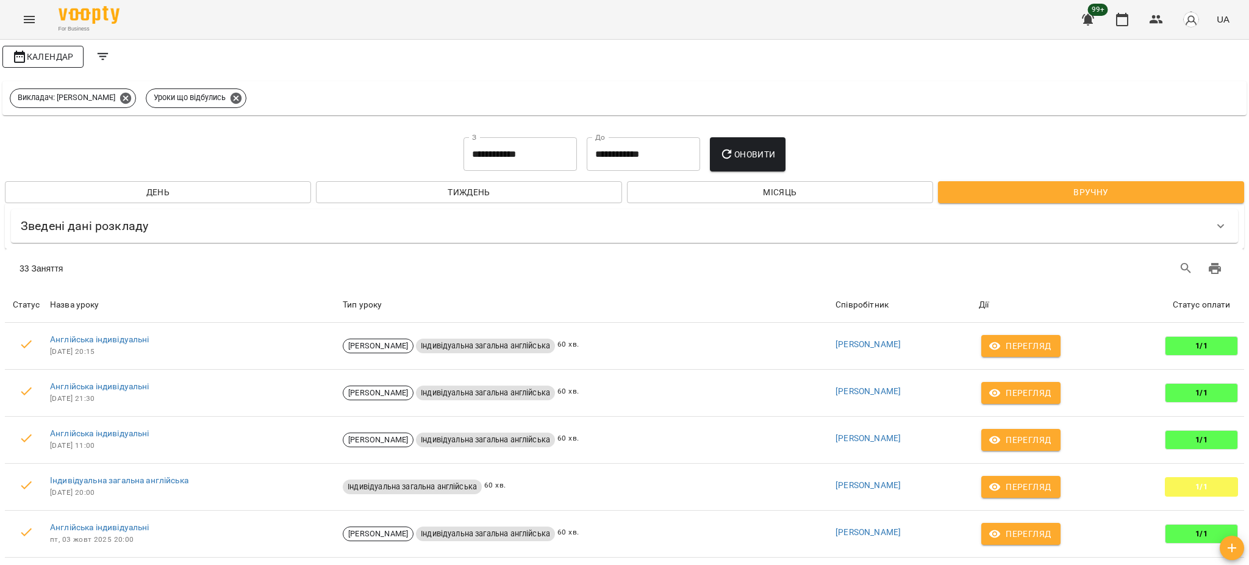 This screenshot has width=1249, height=565. I want to click on button: Вручну, so click(1091, 192).